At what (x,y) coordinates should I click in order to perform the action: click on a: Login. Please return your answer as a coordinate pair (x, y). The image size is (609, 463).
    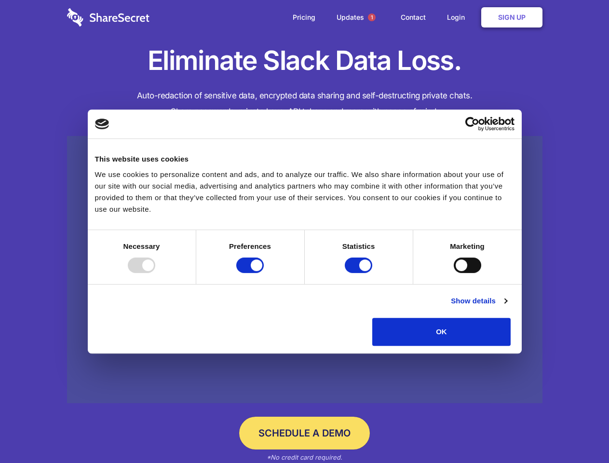
    Looking at the image, I should click on (458, 17).